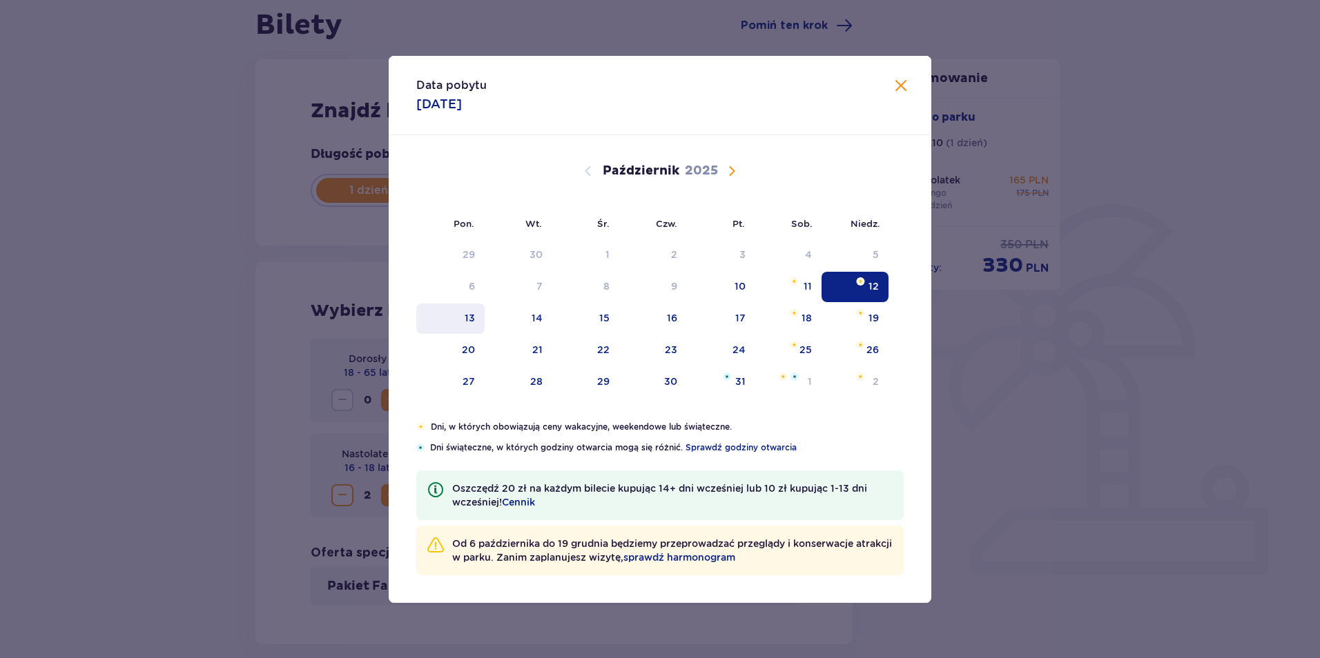 The width and height of the screenshot is (1320, 658). I want to click on div: 3, so click(742, 255).